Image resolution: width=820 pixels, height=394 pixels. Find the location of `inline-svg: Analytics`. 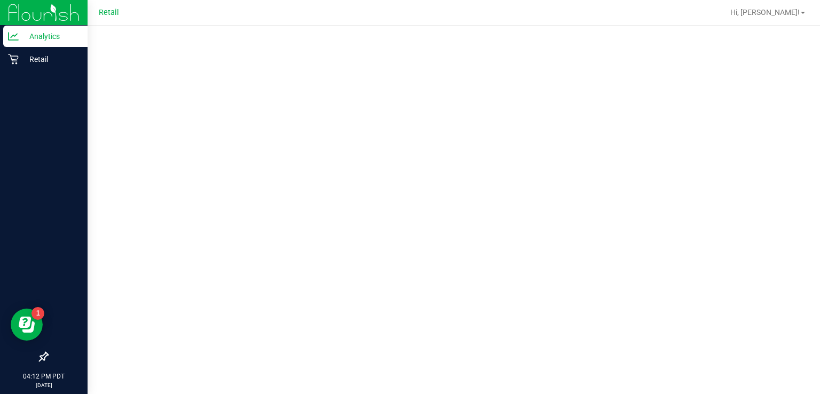

inline-svg: Analytics is located at coordinates (13, 36).